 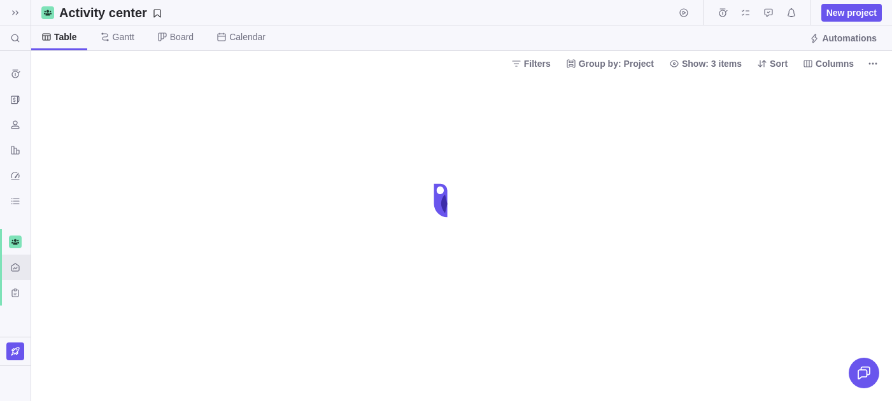 What do you see at coordinates (247, 37) in the screenshot?
I see `span: Calendar` at bounding box center [247, 37].